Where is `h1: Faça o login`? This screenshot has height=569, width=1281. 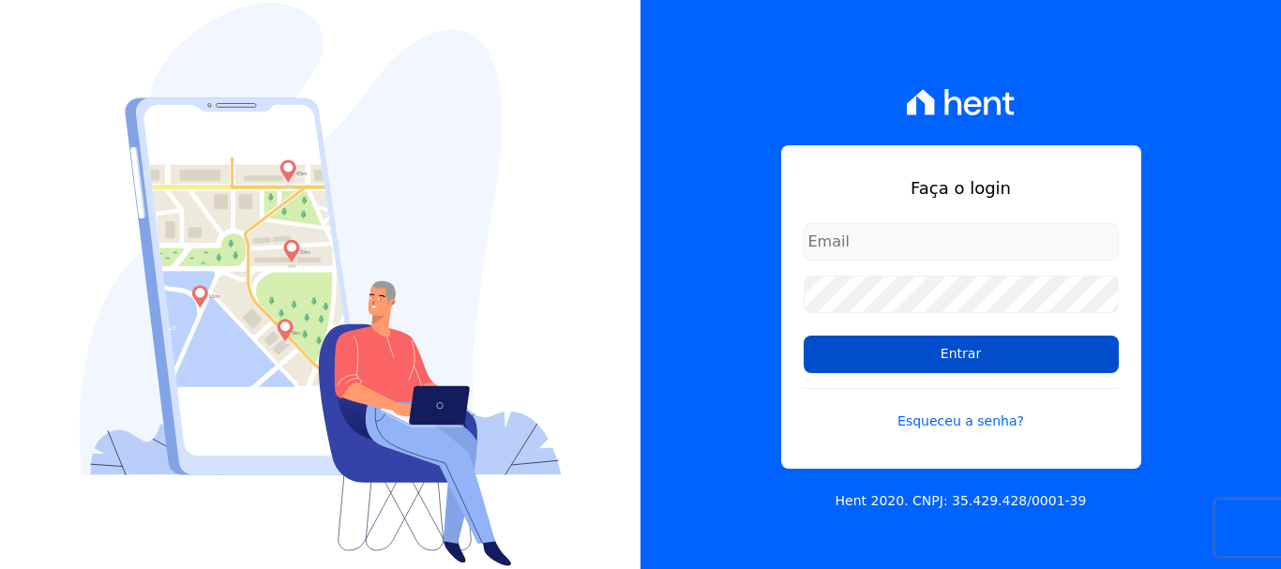 h1: Faça o login is located at coordinates (961, 188).